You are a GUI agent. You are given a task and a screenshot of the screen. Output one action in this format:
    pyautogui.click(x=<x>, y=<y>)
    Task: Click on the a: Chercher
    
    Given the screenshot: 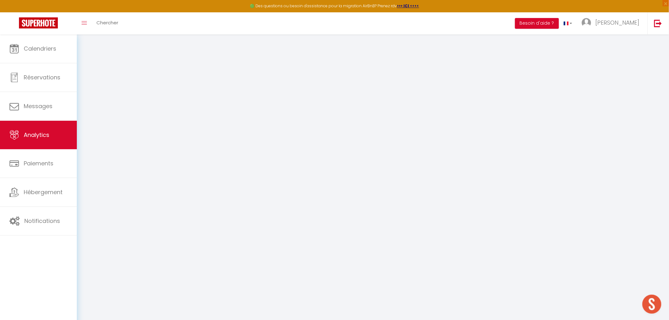 What is the action you would take?
    pyautogui.click(x=107, y=23)
    